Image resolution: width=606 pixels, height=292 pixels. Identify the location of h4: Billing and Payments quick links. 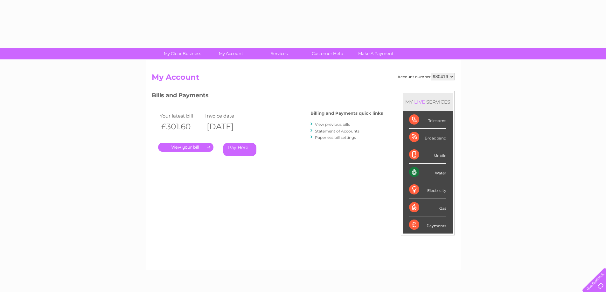
(347, 113).